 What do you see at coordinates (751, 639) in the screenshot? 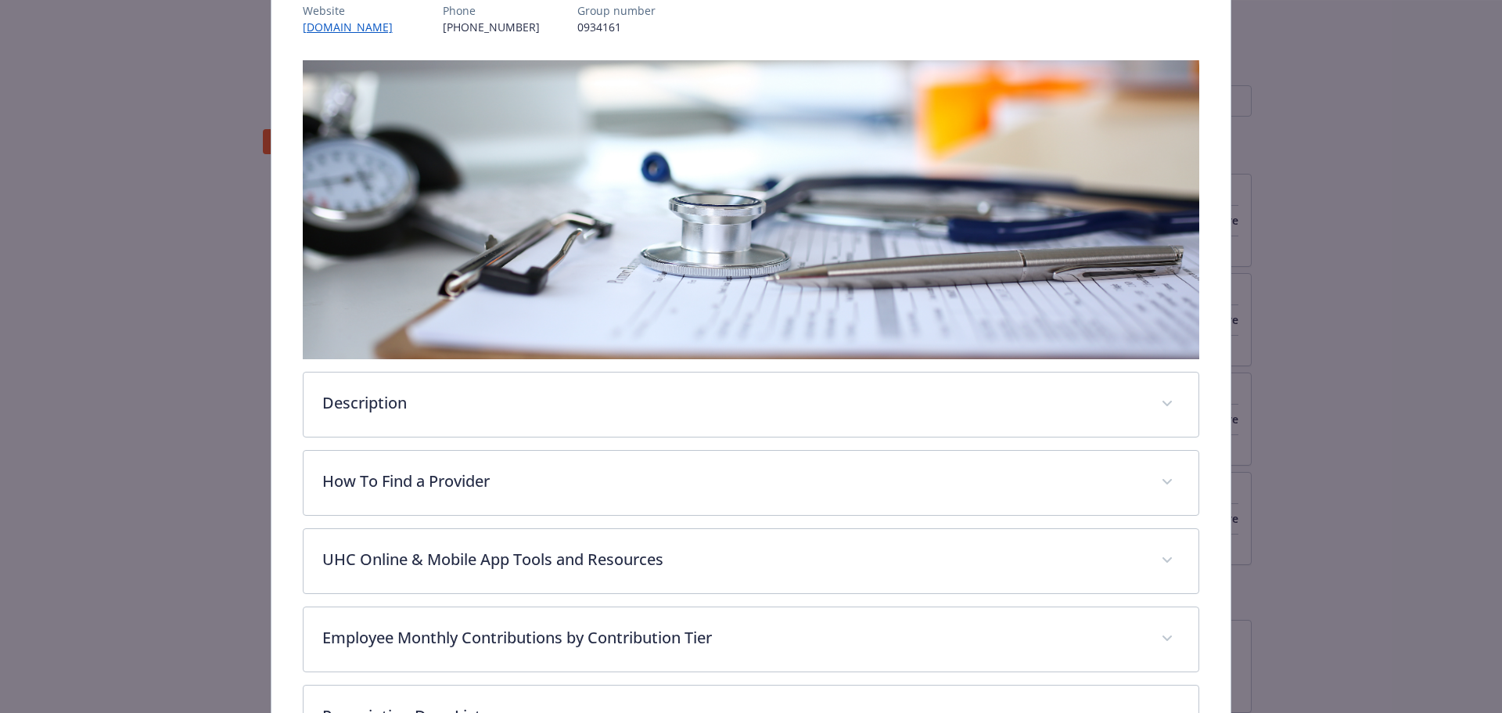
I see `div: Employee Monthly Contributions by Contribution Tier` at bounding box center [751, 639].